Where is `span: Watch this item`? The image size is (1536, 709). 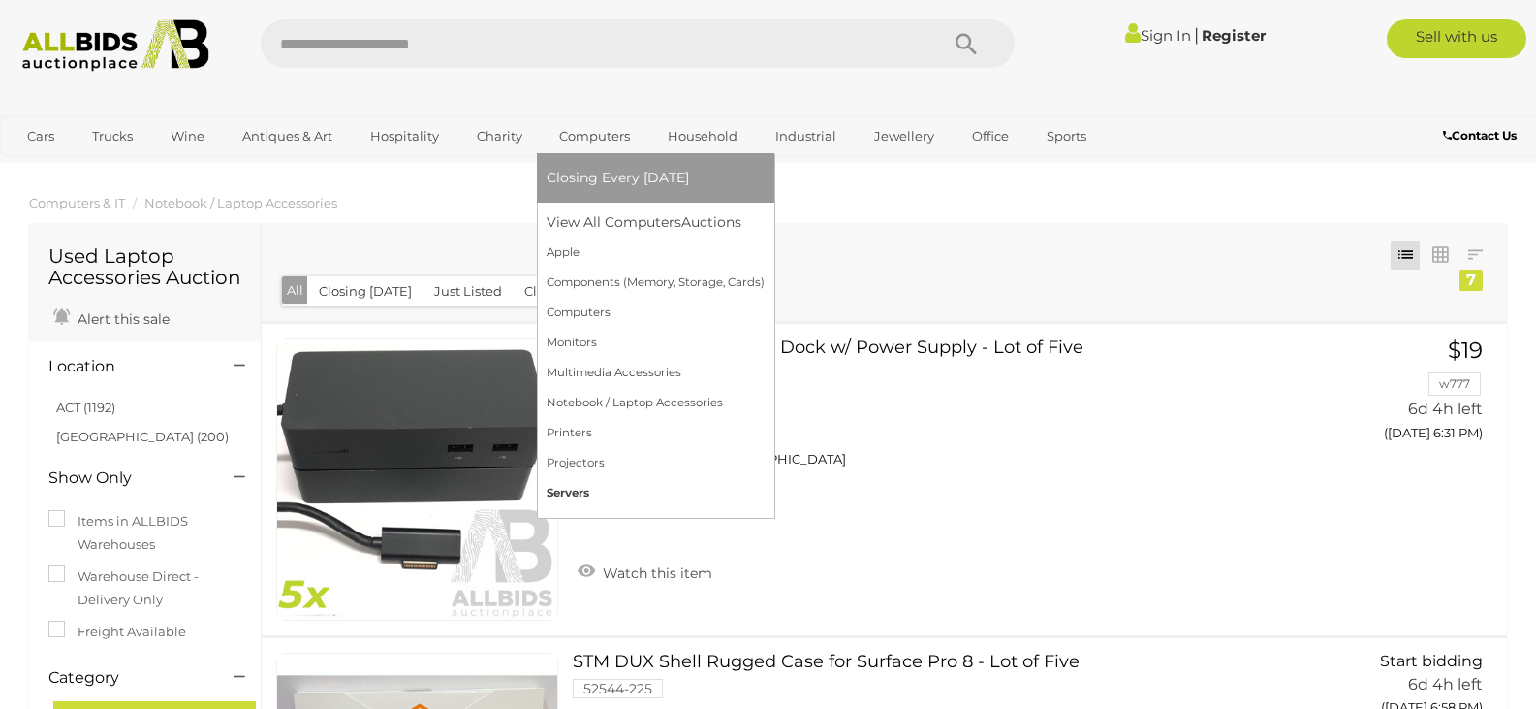 span: Watch this item is located at coordinates (655, 573).